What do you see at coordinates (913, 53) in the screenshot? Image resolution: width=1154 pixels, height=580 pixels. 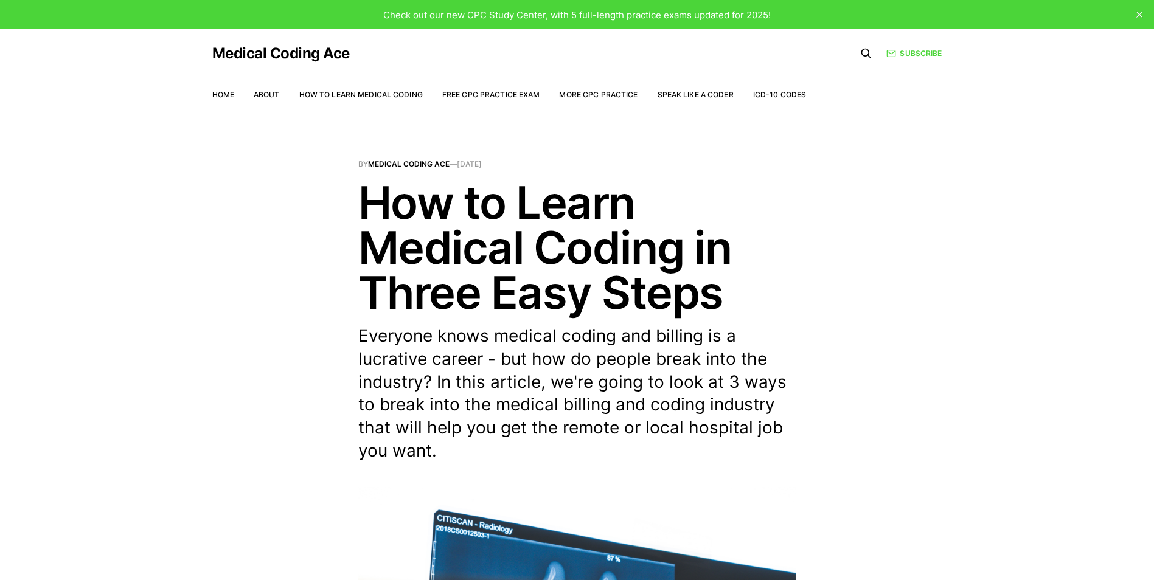 I see `a: Subscribe` at bounding box center [913, 53].